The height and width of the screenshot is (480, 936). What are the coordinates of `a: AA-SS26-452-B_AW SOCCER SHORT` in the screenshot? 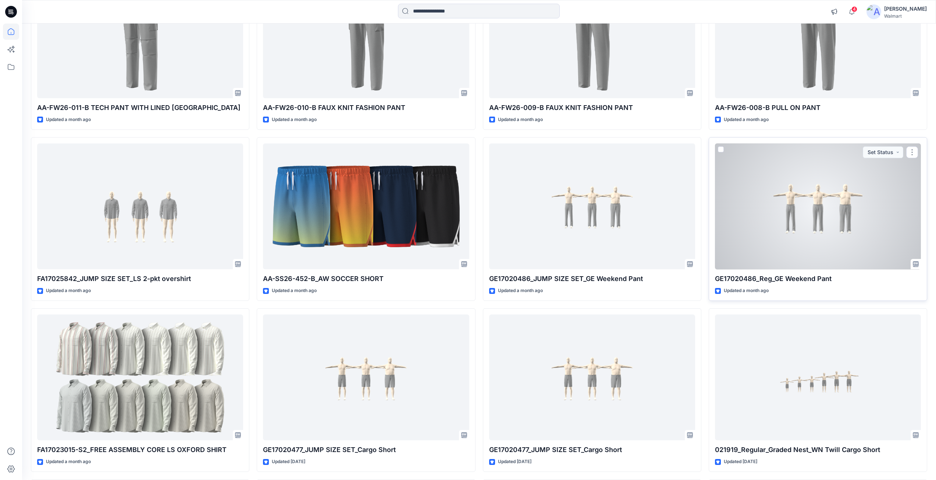 It's located at (366, 206).